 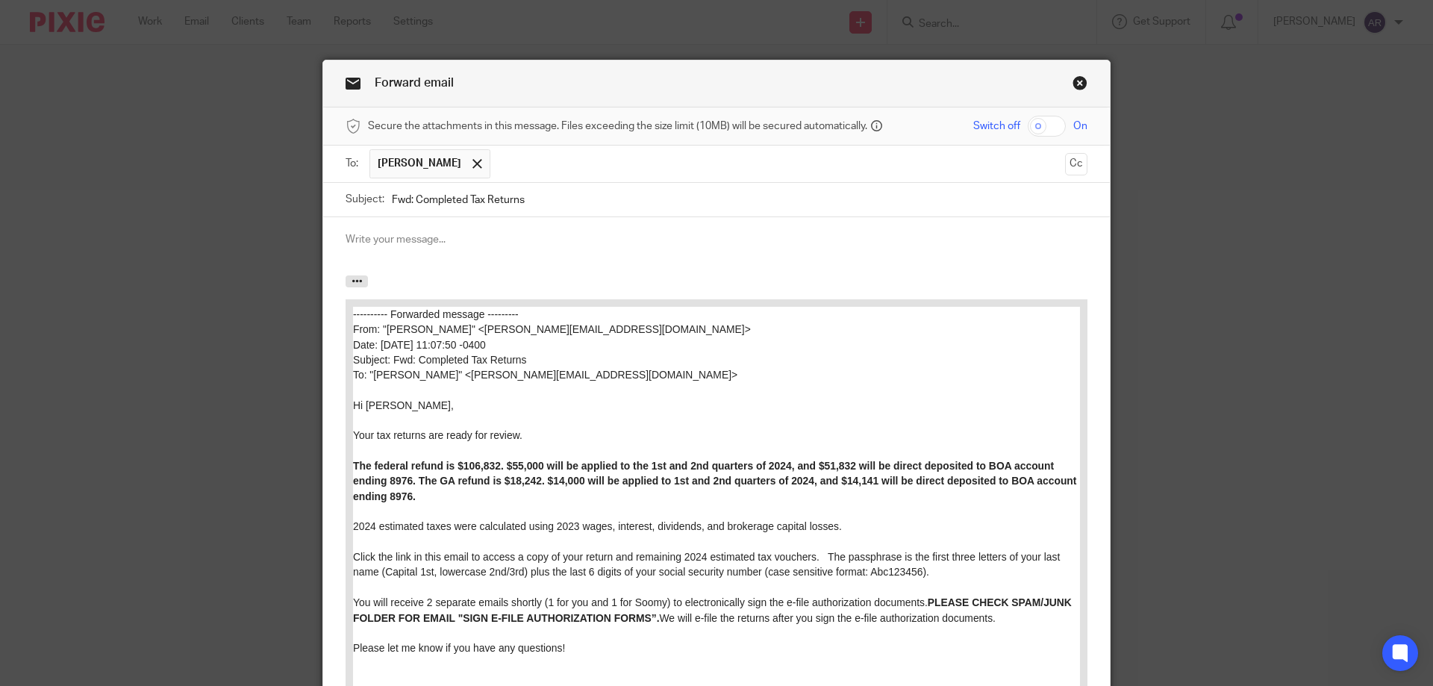 I want to click on span: Secure the attachments in this message. Files exceeding the size limit (10MB) will be secured aut..., so click(x=617, y=126).